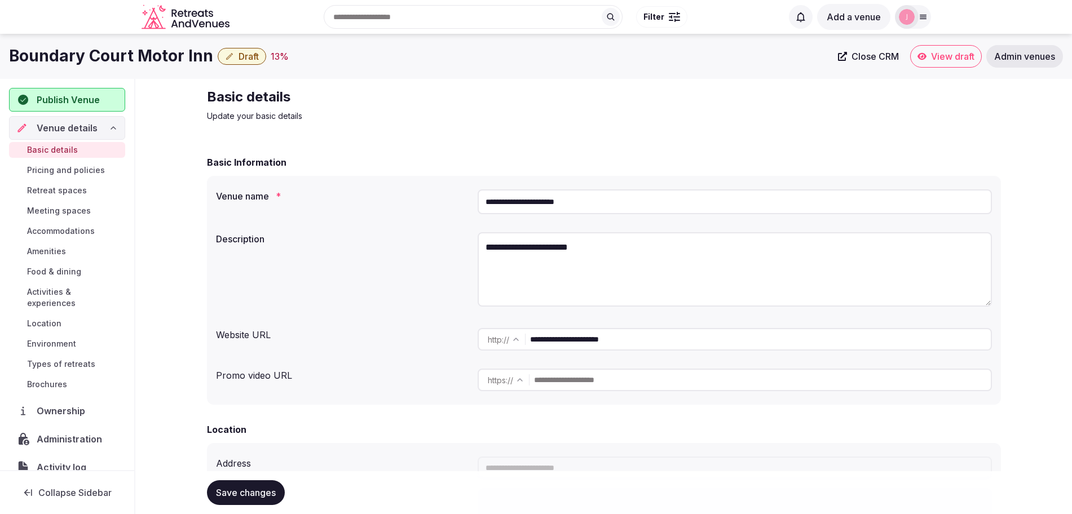 The image size is (1072, 514). What do you see at coordinates (654, 17) in the screenshot?
I see `span: Filter` at bounding box center [654, 17].